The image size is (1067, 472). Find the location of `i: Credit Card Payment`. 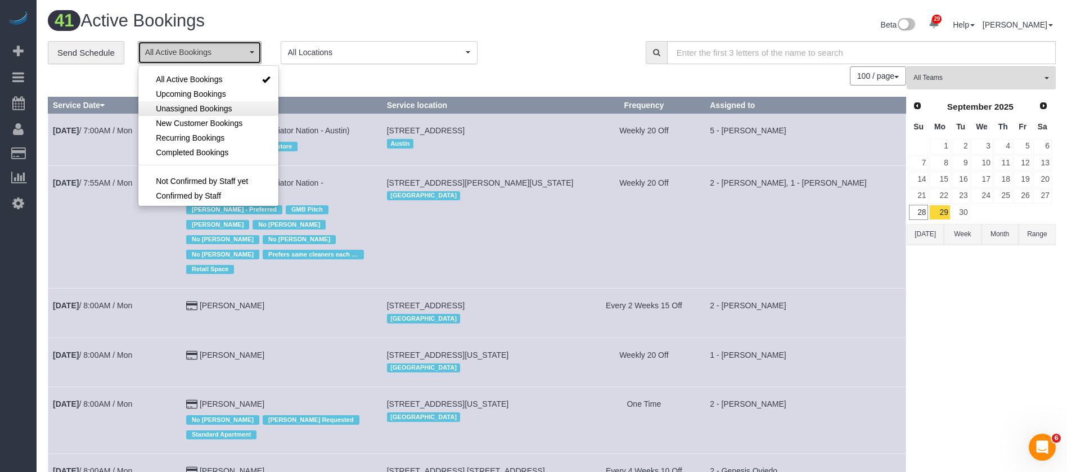

i: Credit Card Payment is located at coordinates (192, 355).